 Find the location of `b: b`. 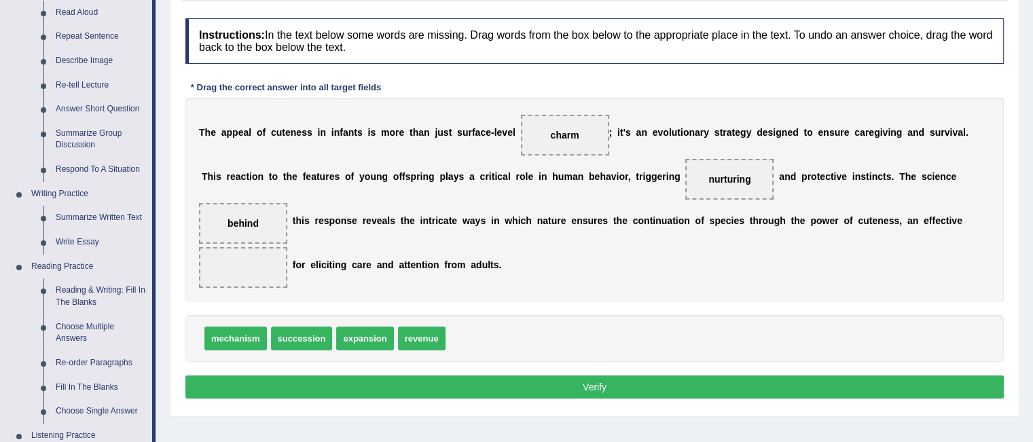

b: b is located at coordinates (592, 177).